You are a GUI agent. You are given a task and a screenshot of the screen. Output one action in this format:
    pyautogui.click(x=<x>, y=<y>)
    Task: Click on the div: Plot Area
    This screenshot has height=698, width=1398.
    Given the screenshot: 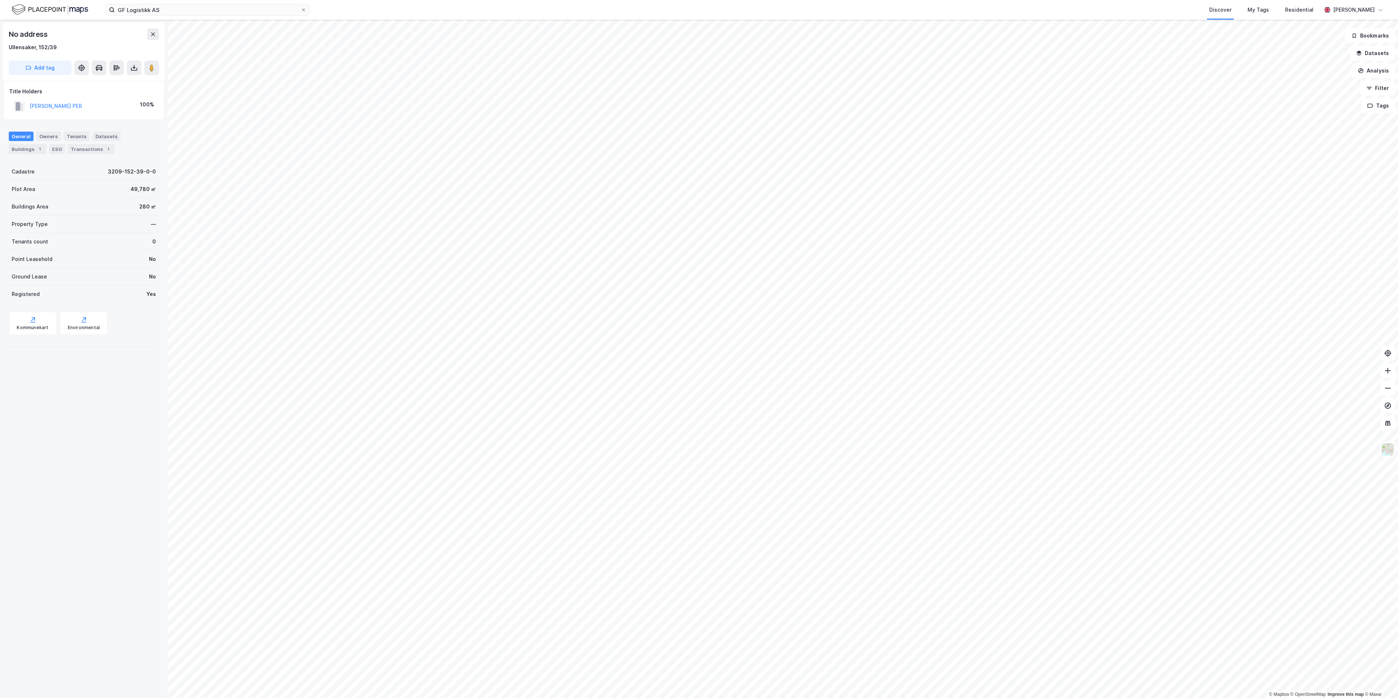 What is the action you would take?
    pyautogui.click(x=23, y=189)
    